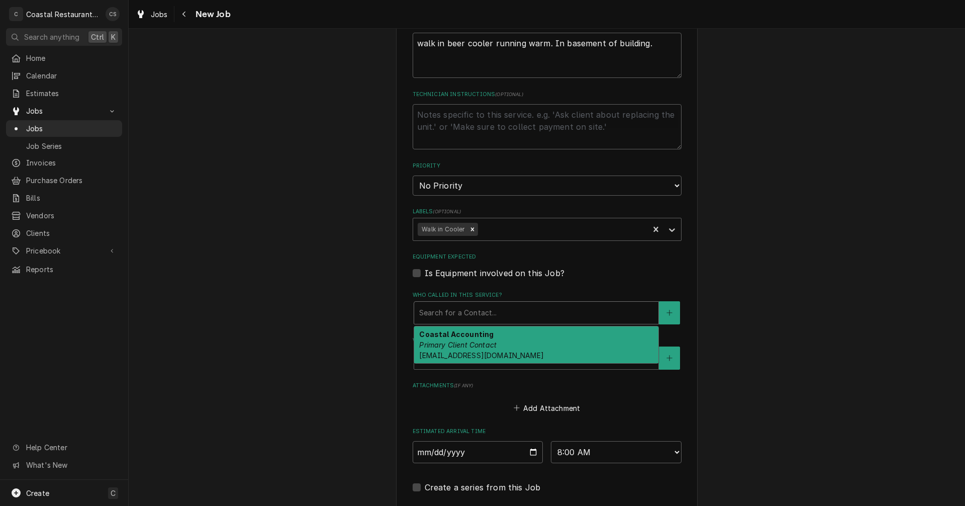 The width and height of the screenshot is (965, 506). I want to click on div: Estimated Arrival Time, so click(547, 445).